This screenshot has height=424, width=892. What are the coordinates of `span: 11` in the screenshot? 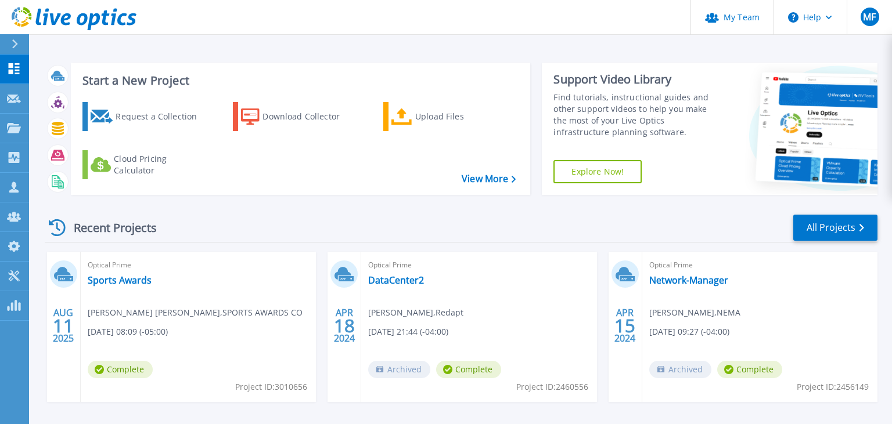 It's located at (63, 326).